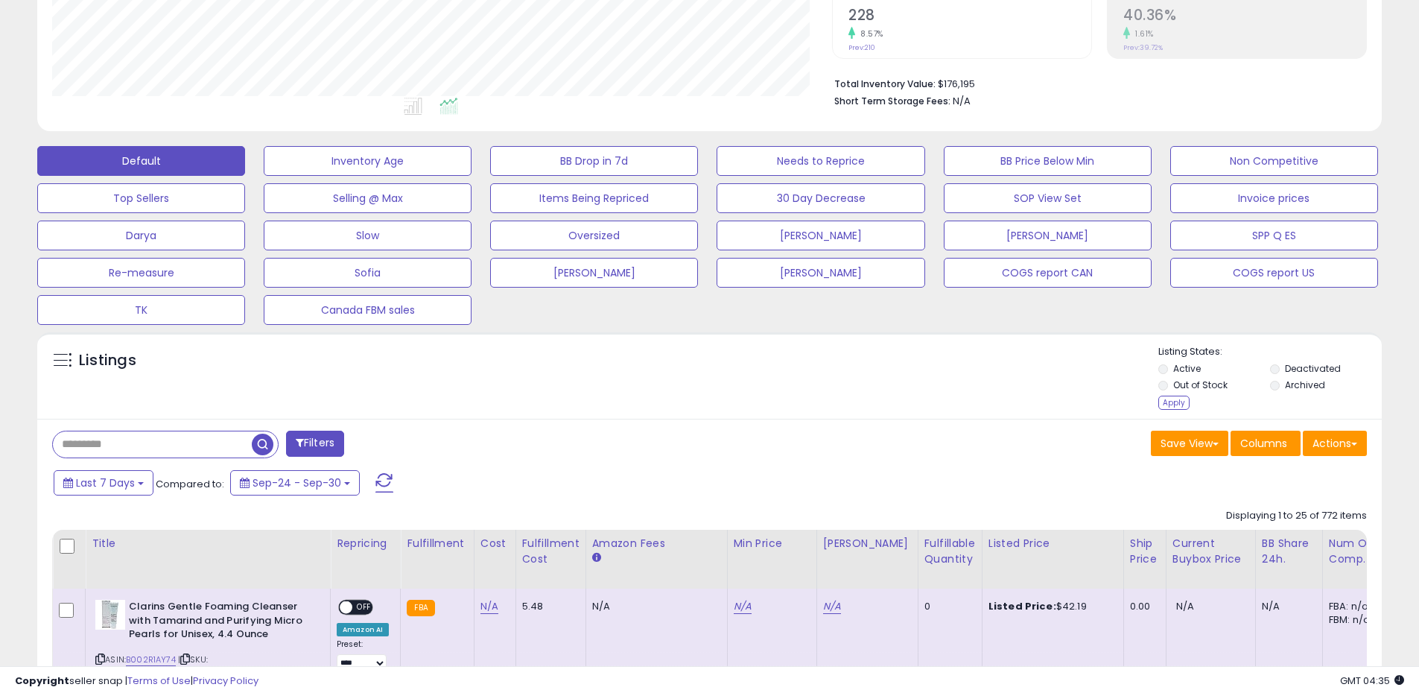 This screenshot has width=1419, height=696. What do you see at coordinates (365, 543) in the screenshot?
I see `div: Repricing` at bounding box center [365, 543].